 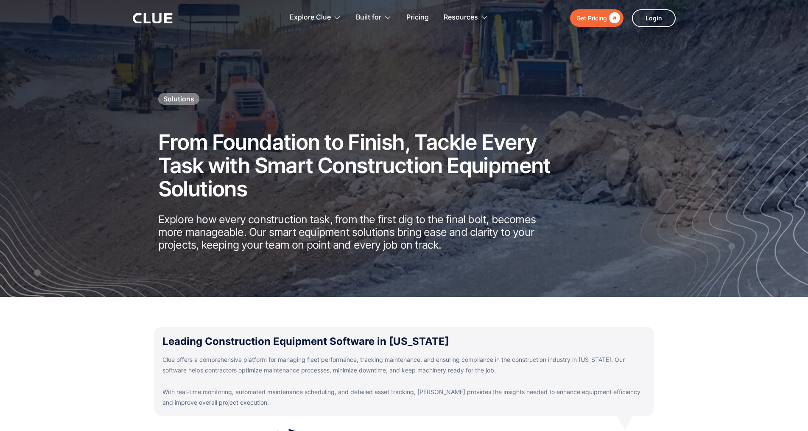 I want to click on div: Get Pricing, so click(x=592, y=18).